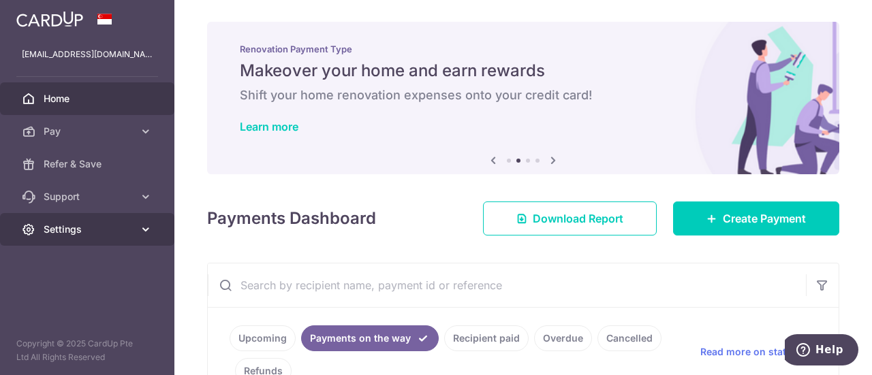 This screenshot has height=375, width=872. What do you see at coordinates (89, 99) in the screenshot?
I see `span: Home` at bounding box center [89, 99].